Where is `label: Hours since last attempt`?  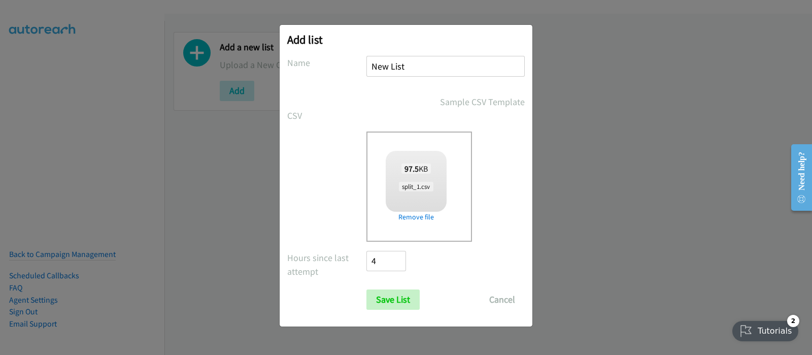 label: Hours since last attempt is located at coordinates (327, 264).